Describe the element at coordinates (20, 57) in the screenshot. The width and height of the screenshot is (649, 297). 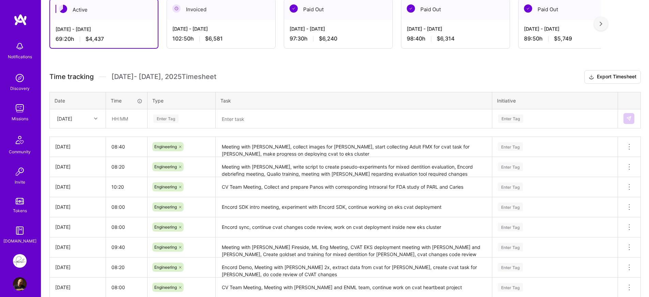
I see `div: Notifications` at that location.